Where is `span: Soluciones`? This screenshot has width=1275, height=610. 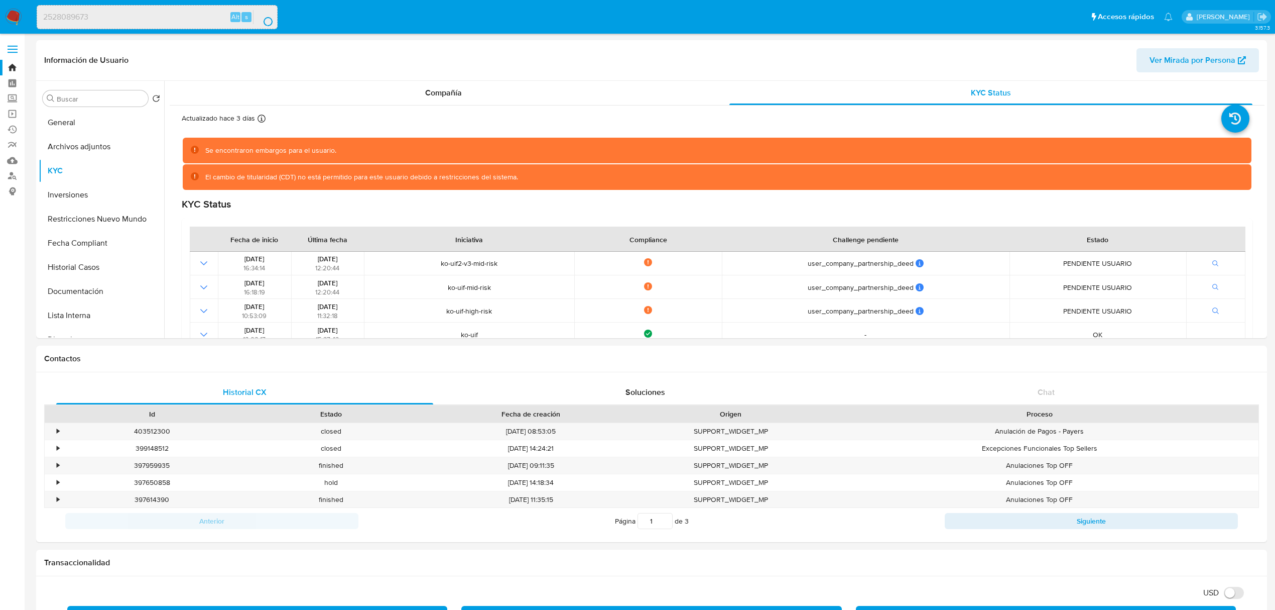 span: Soluciones is located at coordinates (645, 392).